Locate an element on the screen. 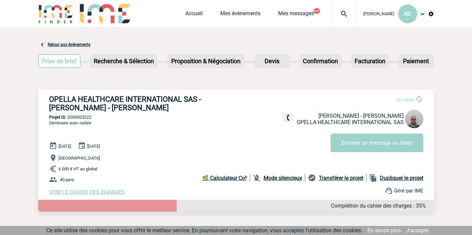 The image size is (472, 235). span: Séminaire avec nuitée is located at coordinates (70, 123).